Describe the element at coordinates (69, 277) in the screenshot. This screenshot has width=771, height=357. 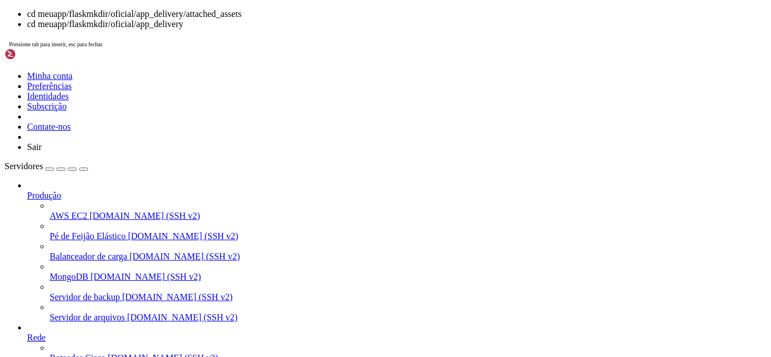
I see `font: MongoDB` at that location.